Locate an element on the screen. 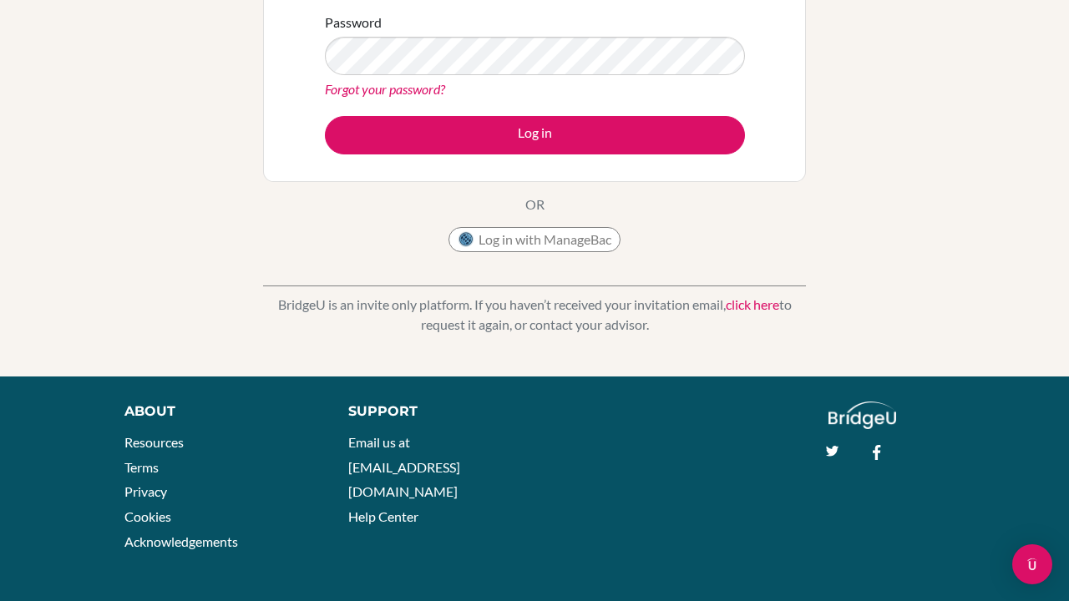 The width and height of the screenshot is (1069, 601). a: Help Center is located at coordinates (383, 516).